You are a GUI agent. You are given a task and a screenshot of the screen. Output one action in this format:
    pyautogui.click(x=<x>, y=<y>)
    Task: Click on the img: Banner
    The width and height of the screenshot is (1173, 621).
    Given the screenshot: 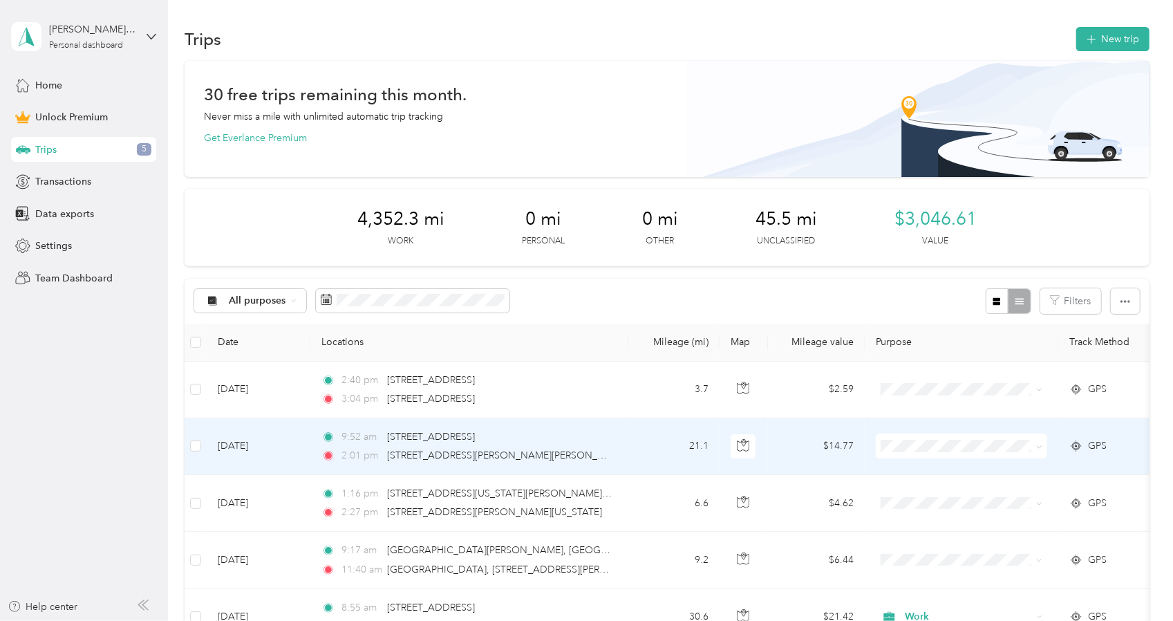 What is the action you would take?
    pyautogui.click(x=918, y=119)
    